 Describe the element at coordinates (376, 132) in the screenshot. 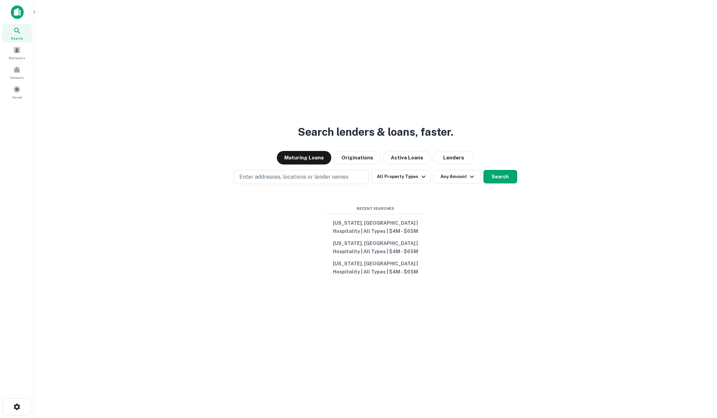

I see `h3: Search lenders & loans, faster.` at that location.